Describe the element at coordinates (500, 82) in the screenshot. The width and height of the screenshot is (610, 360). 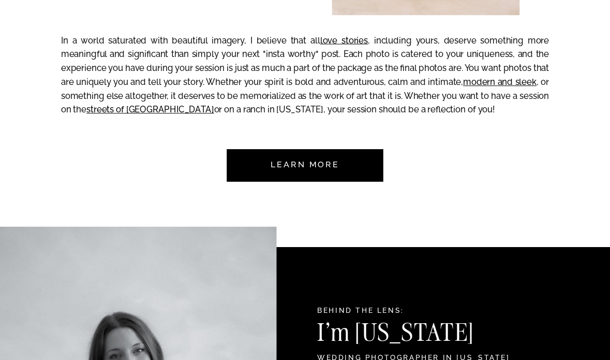
I see `a: modern and sleek` at that location.